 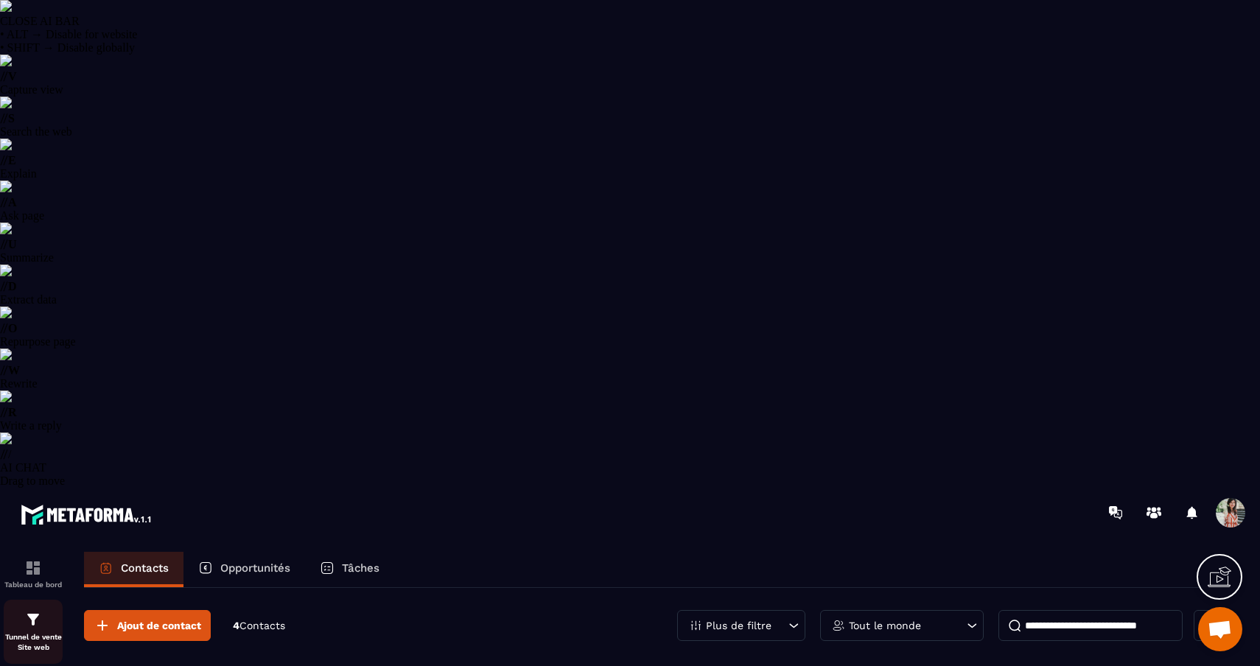 What do you see at coordinates (33, 574) in the screenshot?
I see `a: formationformationTableau de bord` at bounding box center [33, 574].